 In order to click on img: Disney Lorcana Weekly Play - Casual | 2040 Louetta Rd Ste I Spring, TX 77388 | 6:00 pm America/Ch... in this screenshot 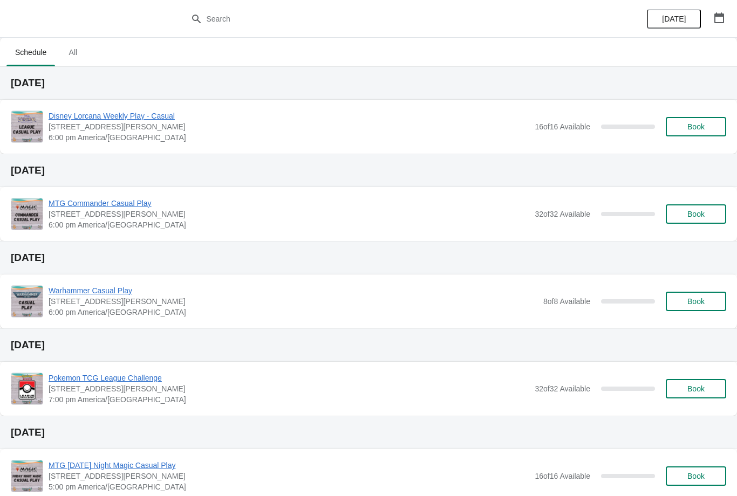, I will do `click(27, 127)`.